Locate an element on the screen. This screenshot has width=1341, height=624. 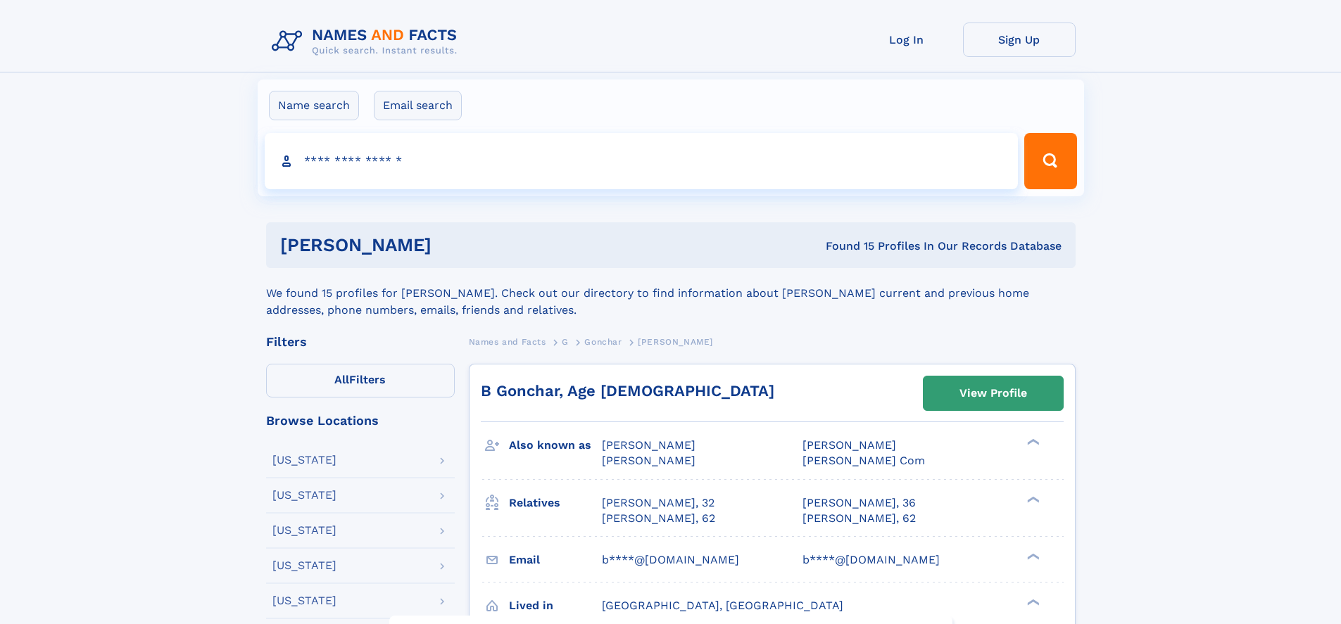
a: Names and Facts is located at coordinates (507, 341).